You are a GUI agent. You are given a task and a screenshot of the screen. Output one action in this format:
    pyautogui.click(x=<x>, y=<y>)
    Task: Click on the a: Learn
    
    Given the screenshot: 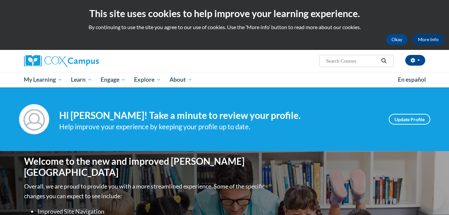 What is the action you would take?
    pyautogui.click(x=81, y=80)
    